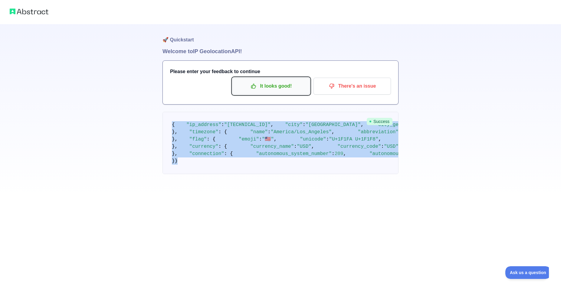  Describe the element at coordinates (354, 140) in the screenshot. I see `span: "U+1F1FA U+1F1F8"` at that location.